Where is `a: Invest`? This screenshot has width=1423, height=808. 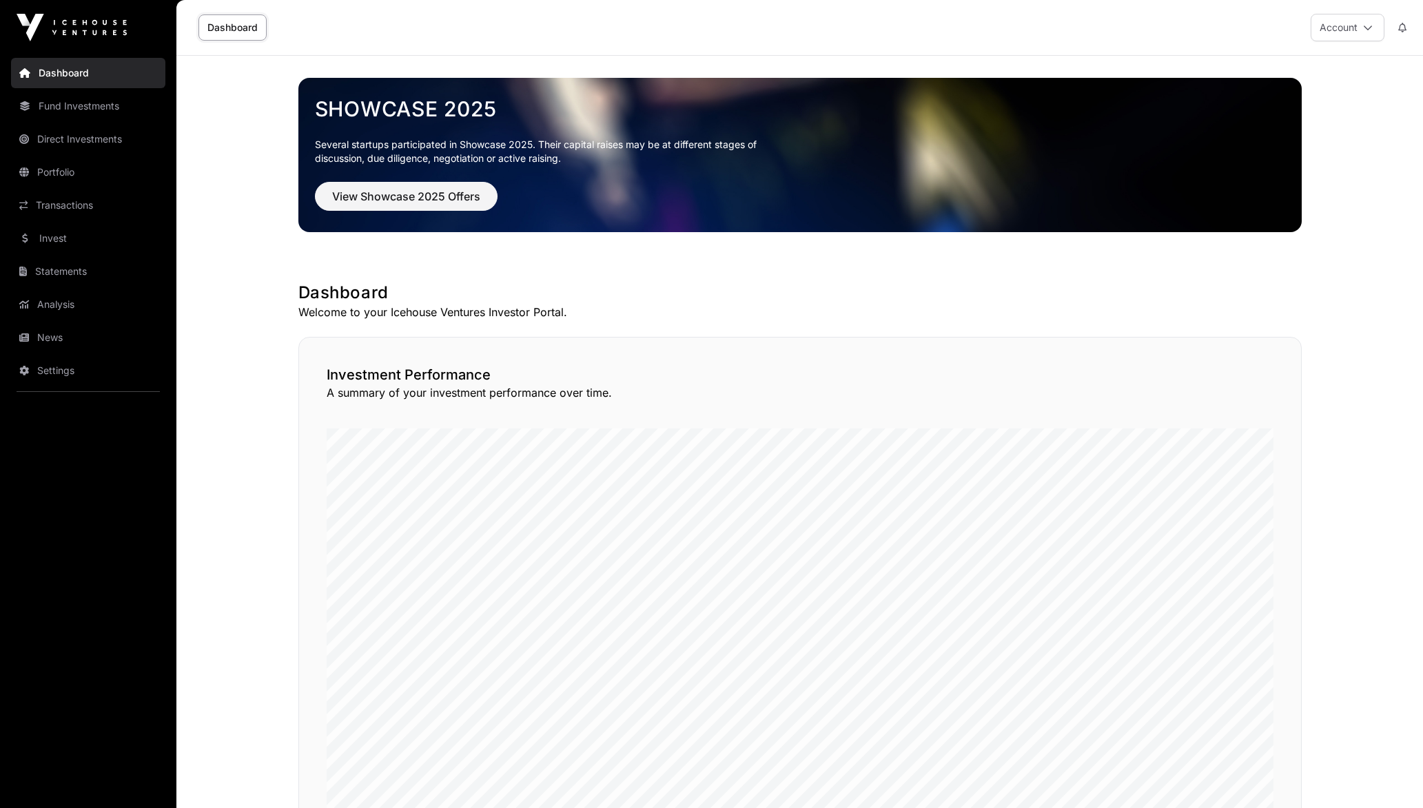 a: Invest is located at coordinates (88, 238).